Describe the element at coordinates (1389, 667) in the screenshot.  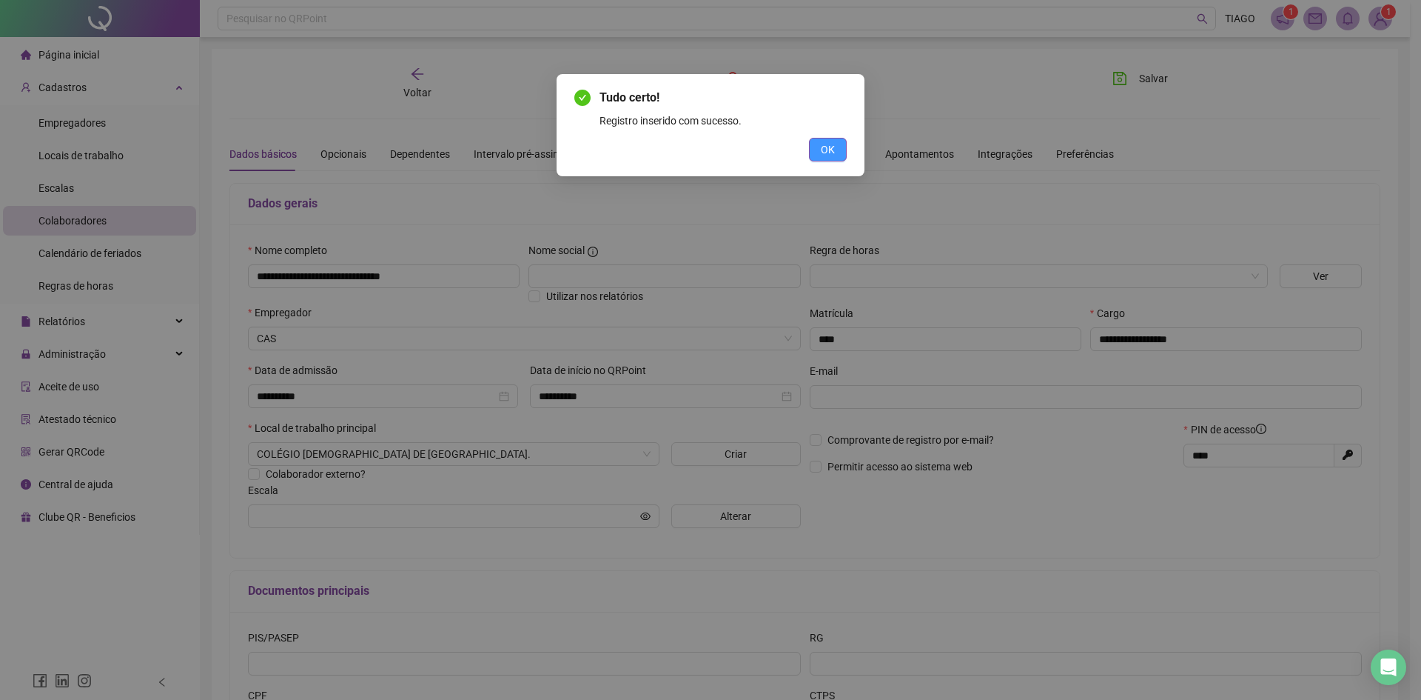
I see `div: Open Intercom Messenger` at that location.